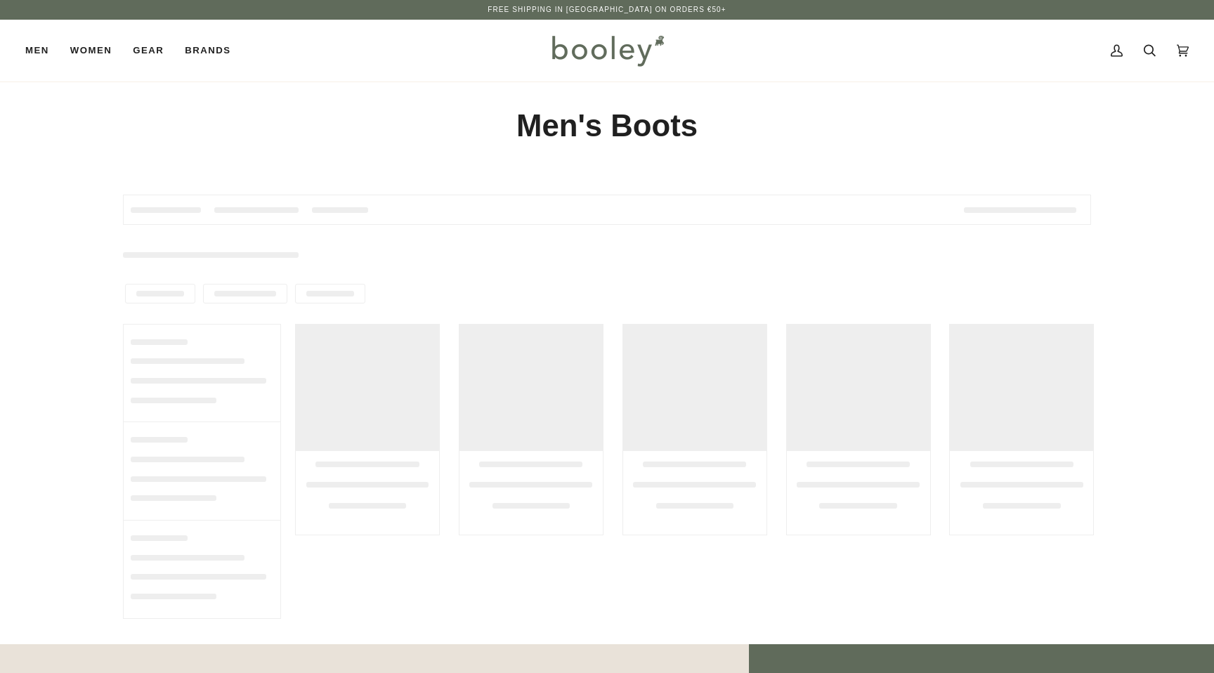 This screenshot has width=1214, height=673. Describe the element at coordinates (207, 51) in the screenshot. I see `div: Brands` at that location.